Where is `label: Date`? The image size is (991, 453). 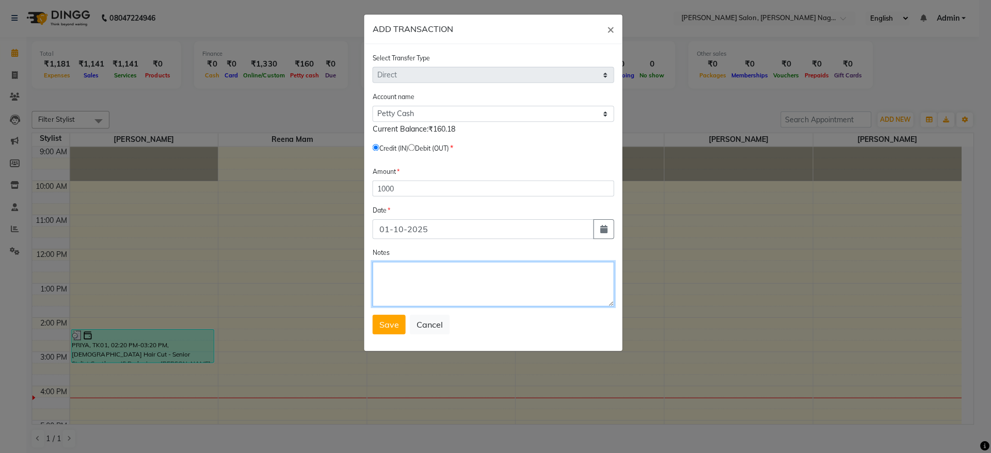
label: Date is located at coordinates (384, 210).